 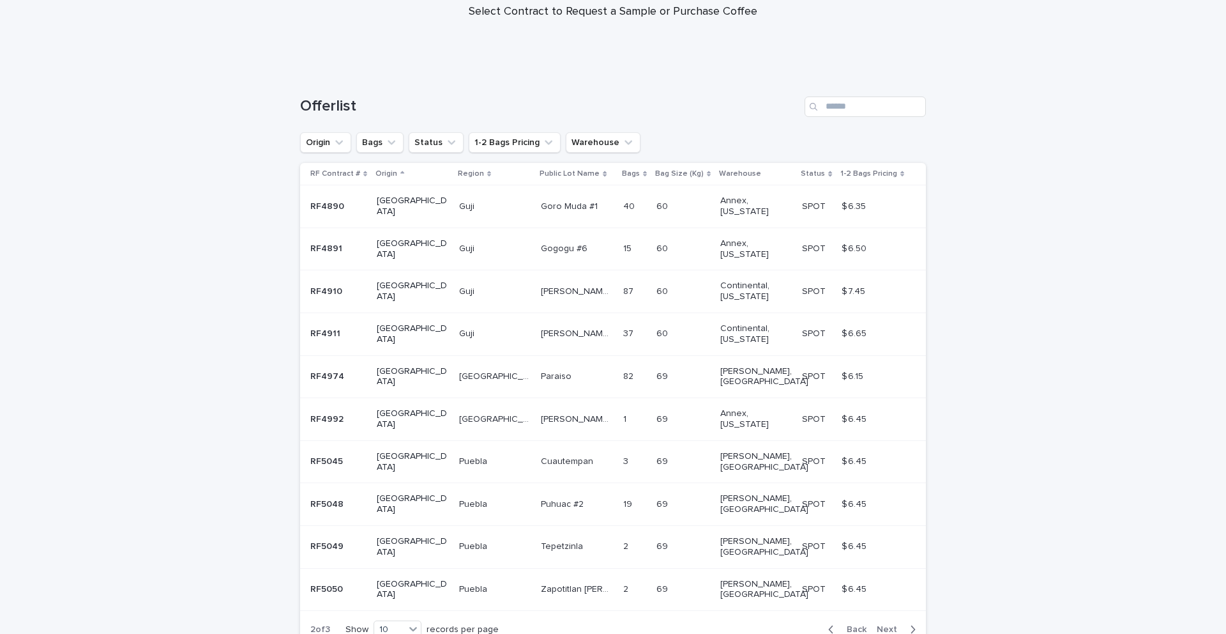 I want to click on p: Public Lot Name, so click(x=570, y=174).